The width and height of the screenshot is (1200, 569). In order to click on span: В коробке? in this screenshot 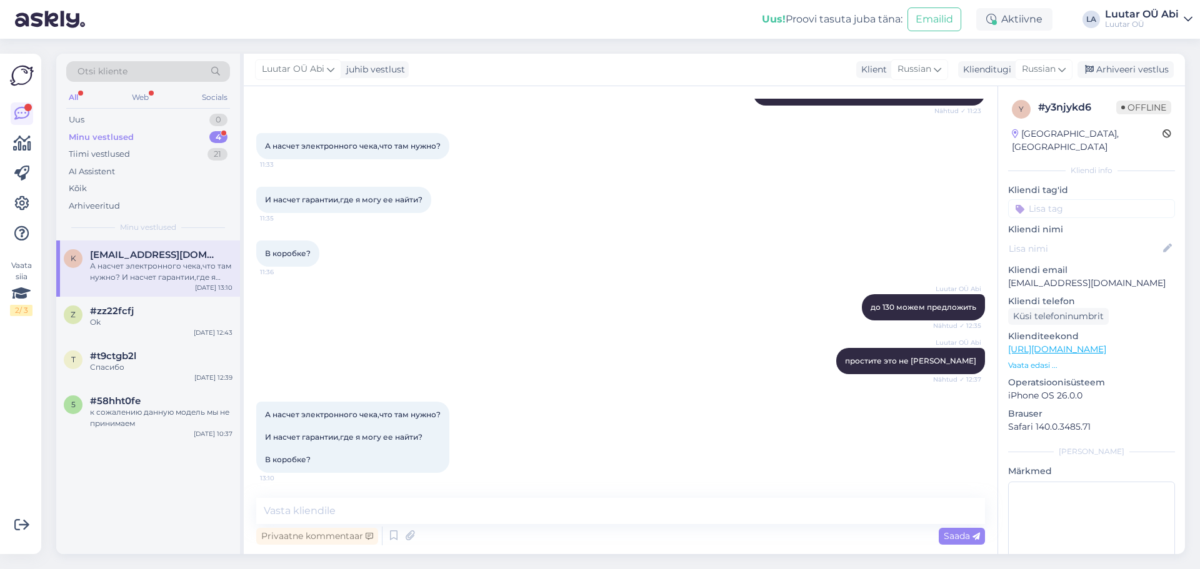, I will do `click(287, 253)`.